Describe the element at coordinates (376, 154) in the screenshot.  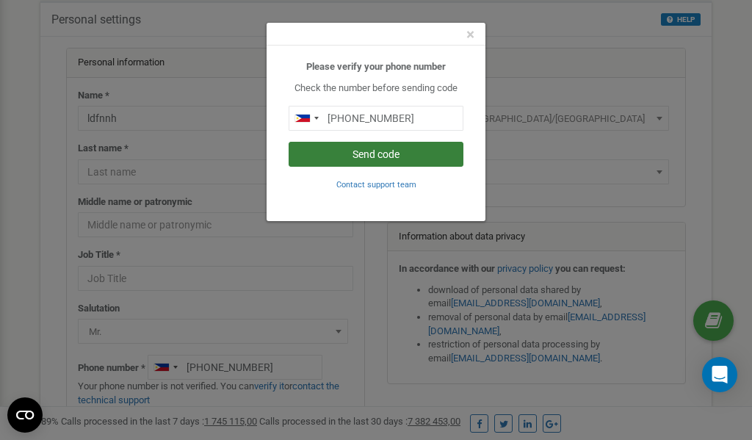
I see `button: Send code` at that location.